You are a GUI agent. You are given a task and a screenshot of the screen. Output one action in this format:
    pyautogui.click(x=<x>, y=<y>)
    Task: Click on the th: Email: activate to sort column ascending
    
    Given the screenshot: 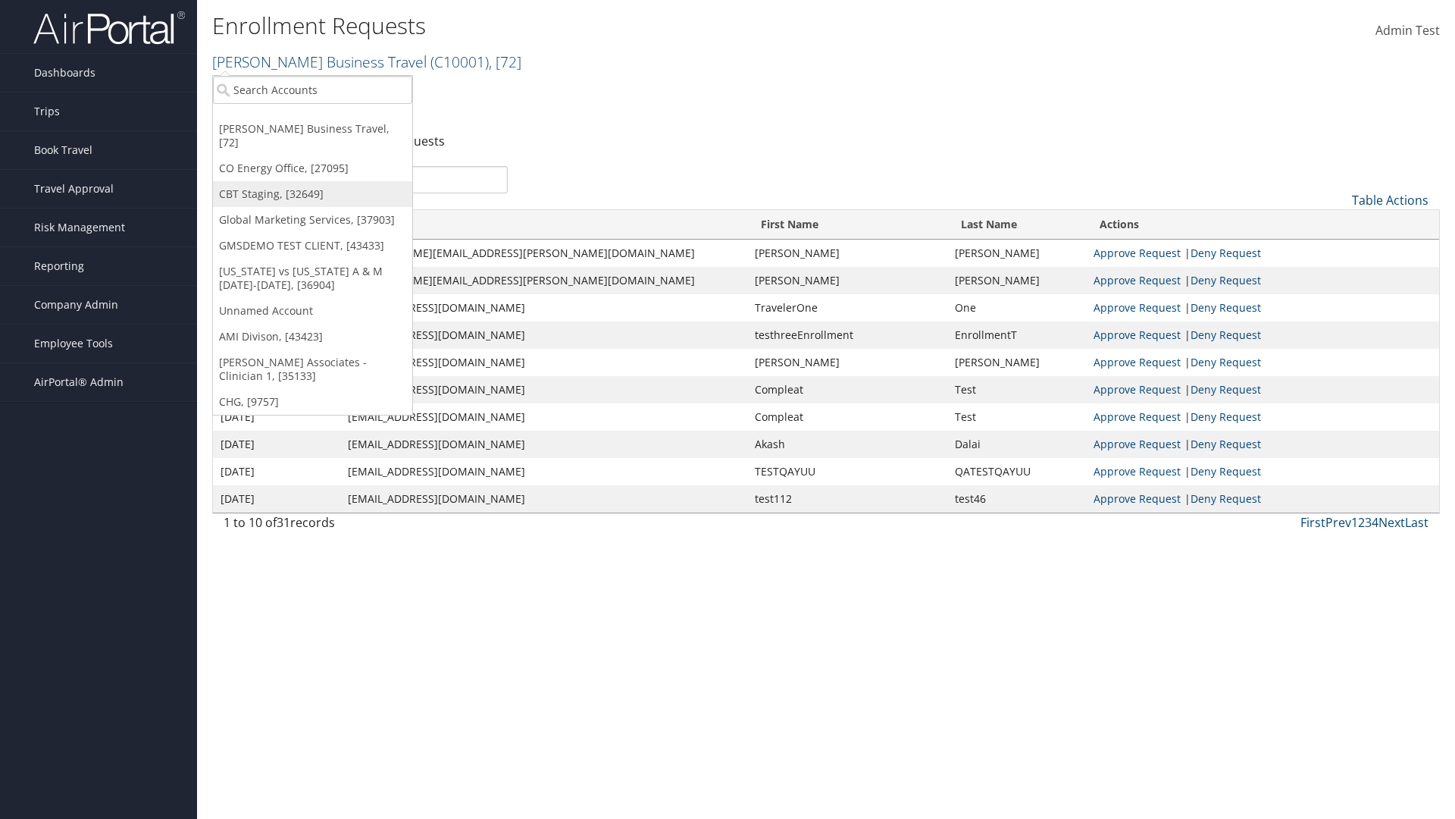 What is the action you would take?
    pyautogui.click(x=543, y=224)
    